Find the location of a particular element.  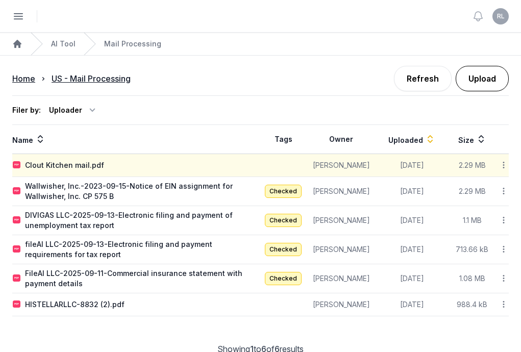

th: Tags is located at coordinates (283, 139).